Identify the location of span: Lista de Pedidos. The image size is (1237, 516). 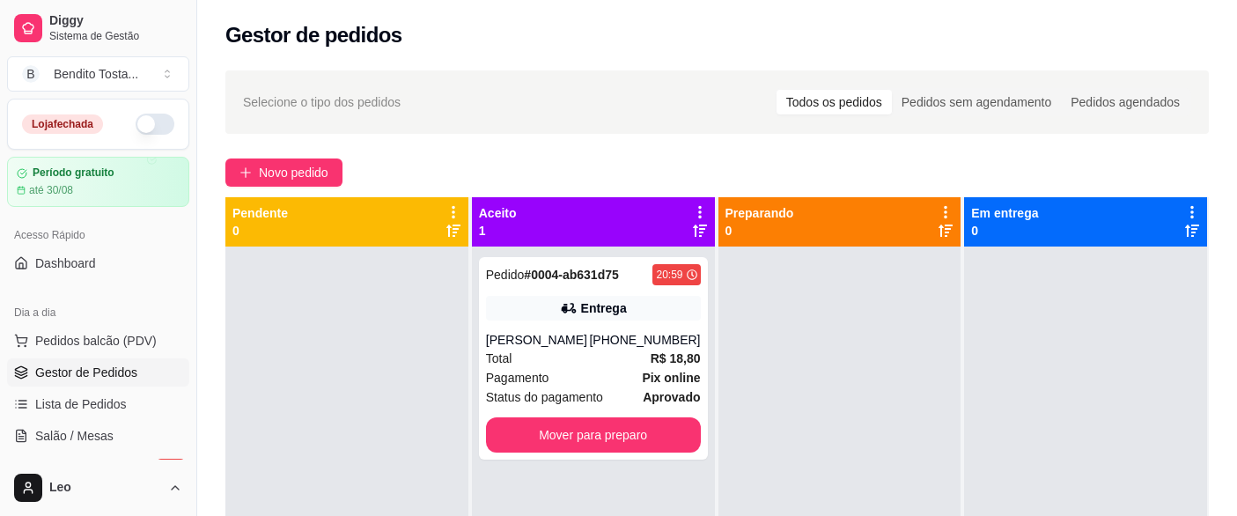
(81, 404).